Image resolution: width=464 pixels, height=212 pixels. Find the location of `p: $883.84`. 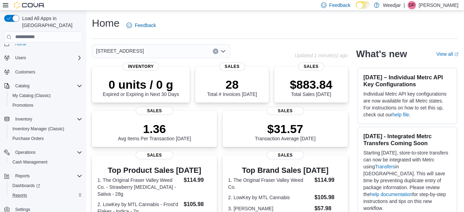

p: $883.84 is located at coordinates (311, 84).